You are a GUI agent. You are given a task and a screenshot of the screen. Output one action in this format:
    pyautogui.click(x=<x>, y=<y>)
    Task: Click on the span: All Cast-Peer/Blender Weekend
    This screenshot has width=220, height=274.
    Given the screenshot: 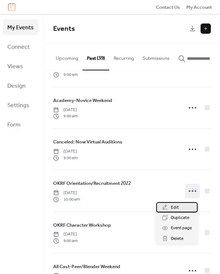 What is the action you would take?
    pyautogui.click(x=87, y=267)
    